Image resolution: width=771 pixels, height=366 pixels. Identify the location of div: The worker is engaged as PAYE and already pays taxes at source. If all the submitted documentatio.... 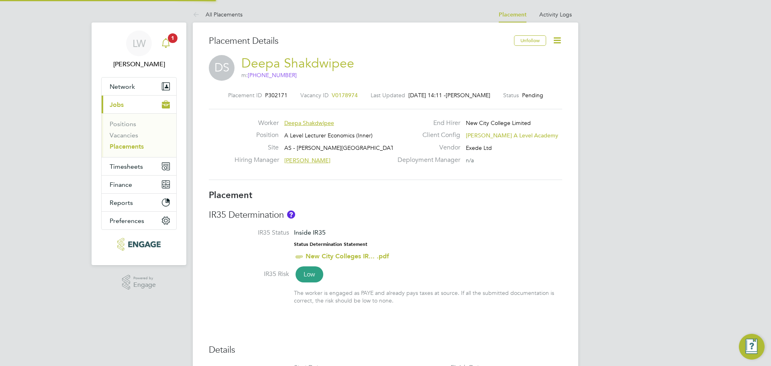
(428, 297).